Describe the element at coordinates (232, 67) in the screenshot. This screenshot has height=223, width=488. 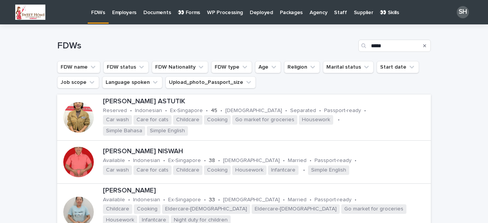
I see `button: FDW type` at that location.